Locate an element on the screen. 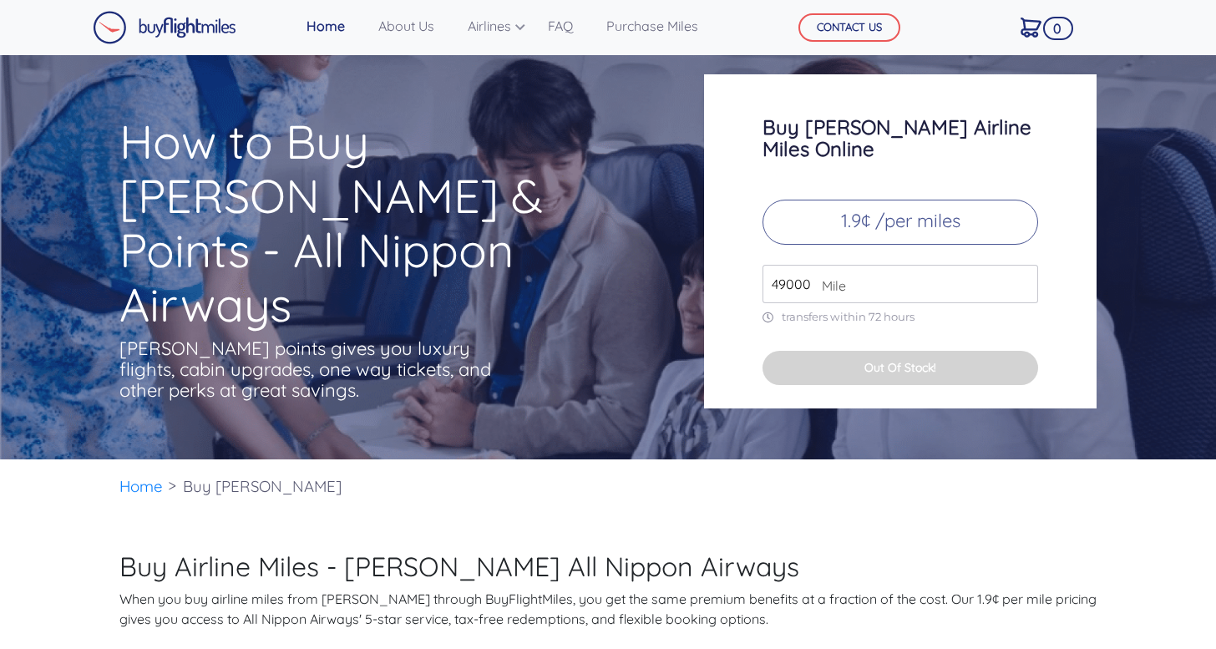 This screenshot has width=1216, height=649. a: Buy Flight Miles Logo is located at coordinates (165, 28).